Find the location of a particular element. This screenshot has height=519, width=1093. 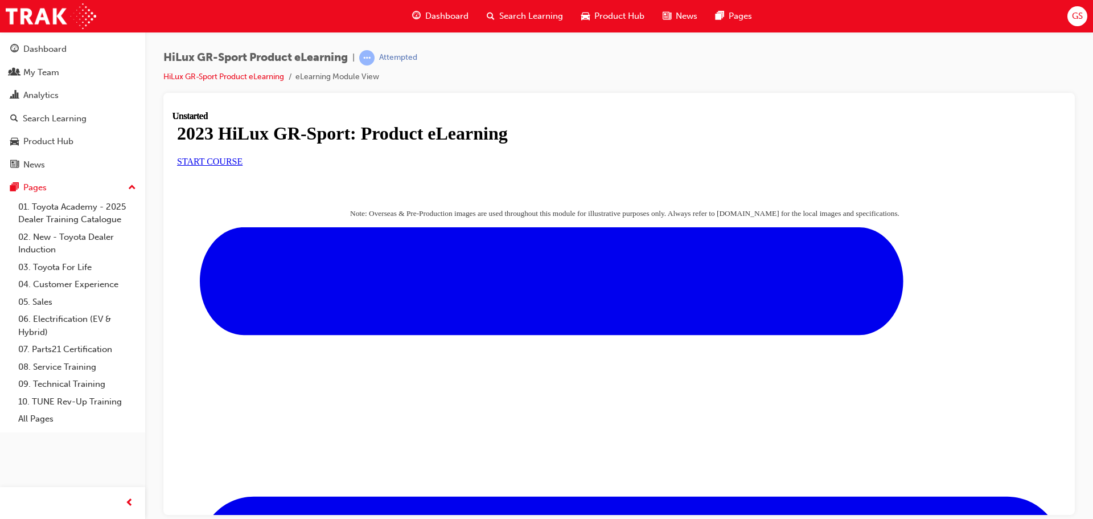

div: Attempted is located at coordinates (398, 57).